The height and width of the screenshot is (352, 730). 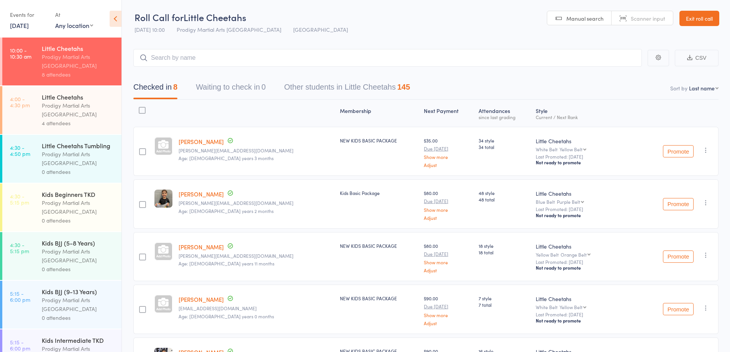 What do you see at coordinates (504, 245) in the screenshot?
I see `span: 18 style` at bounding box center [504, 245].